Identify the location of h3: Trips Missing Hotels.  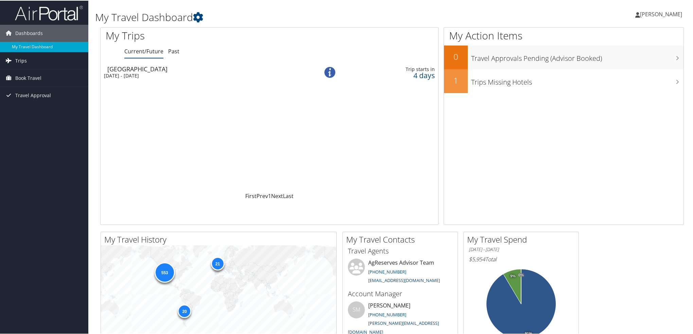
(577, 80).